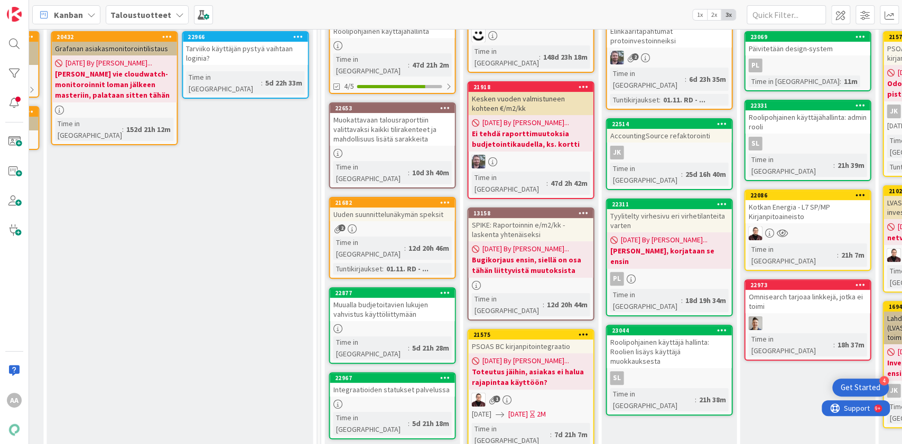 The width and height of the screenshot is (902, 444). What do you see at coordinates (809, 106) in the screenshot?
I see `div: 22331` at bounding box center [809, 106].